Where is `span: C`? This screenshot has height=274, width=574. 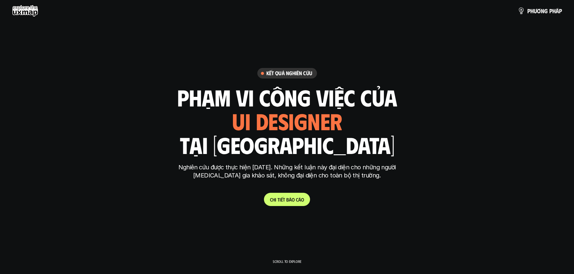 span: C is located at coordinates (271, 200).